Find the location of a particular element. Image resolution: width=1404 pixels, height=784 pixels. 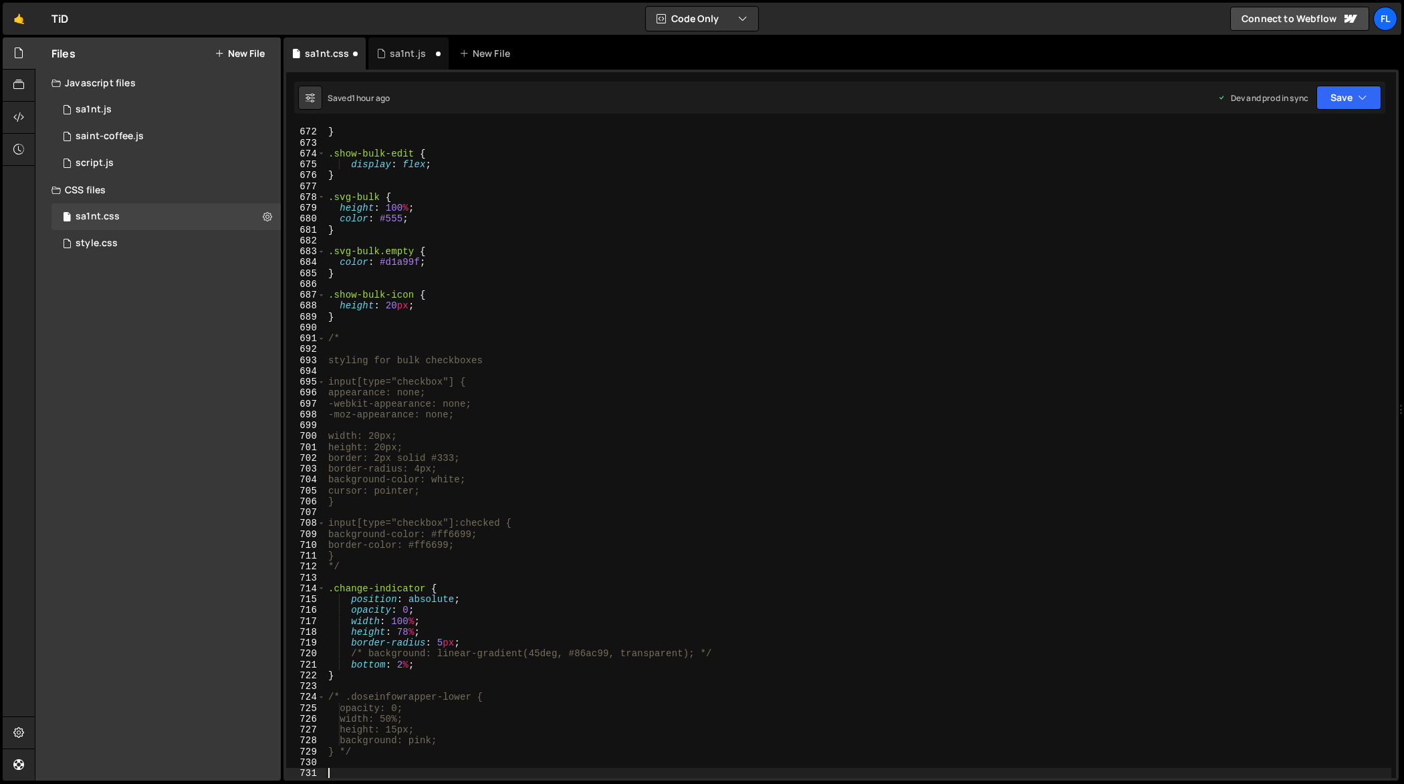

div: 697 is located at coordinates (306, 404).